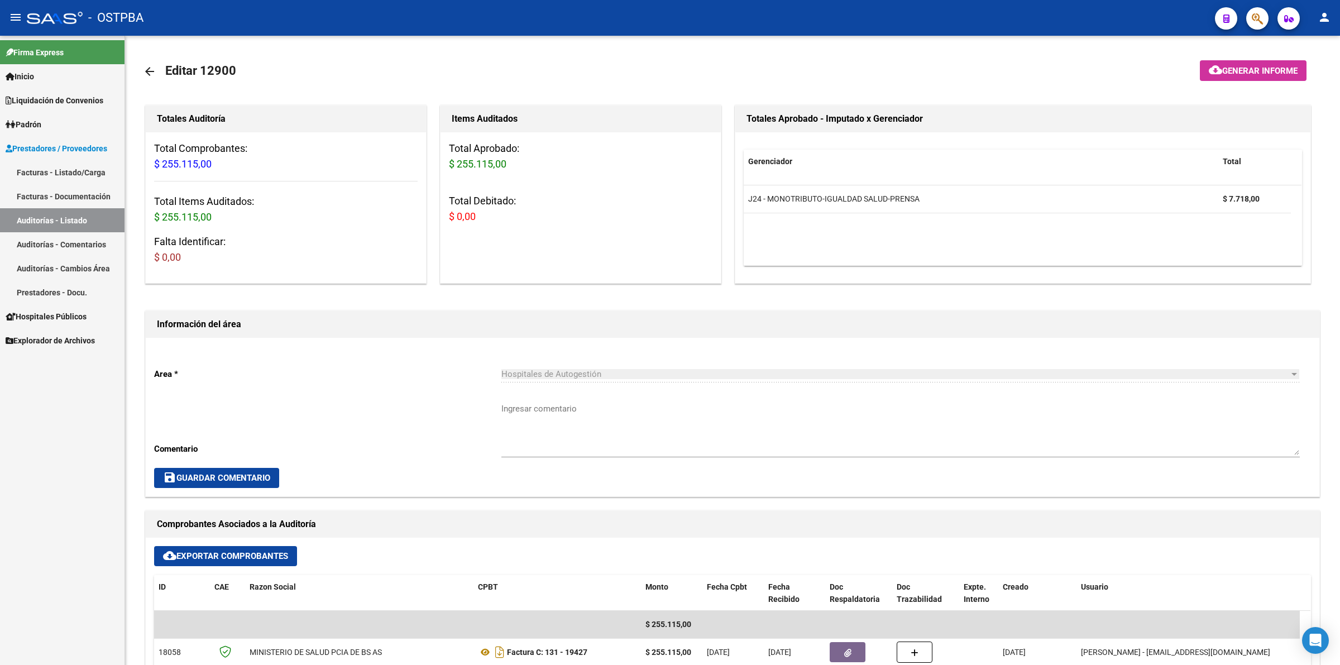  What do you see at coordinates (784, 593) in the screenshot?
I see `span: Fecha Recibido` at bounding box center [784, 593].